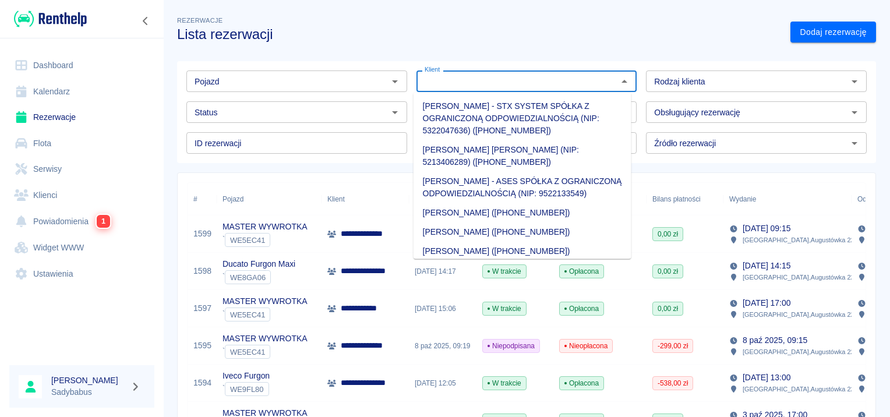 The height and width of the screenshot is (417, 890). Describe the element at coordinates (82, 65) in the screenshot. I see `a: Dashboard` at that location.